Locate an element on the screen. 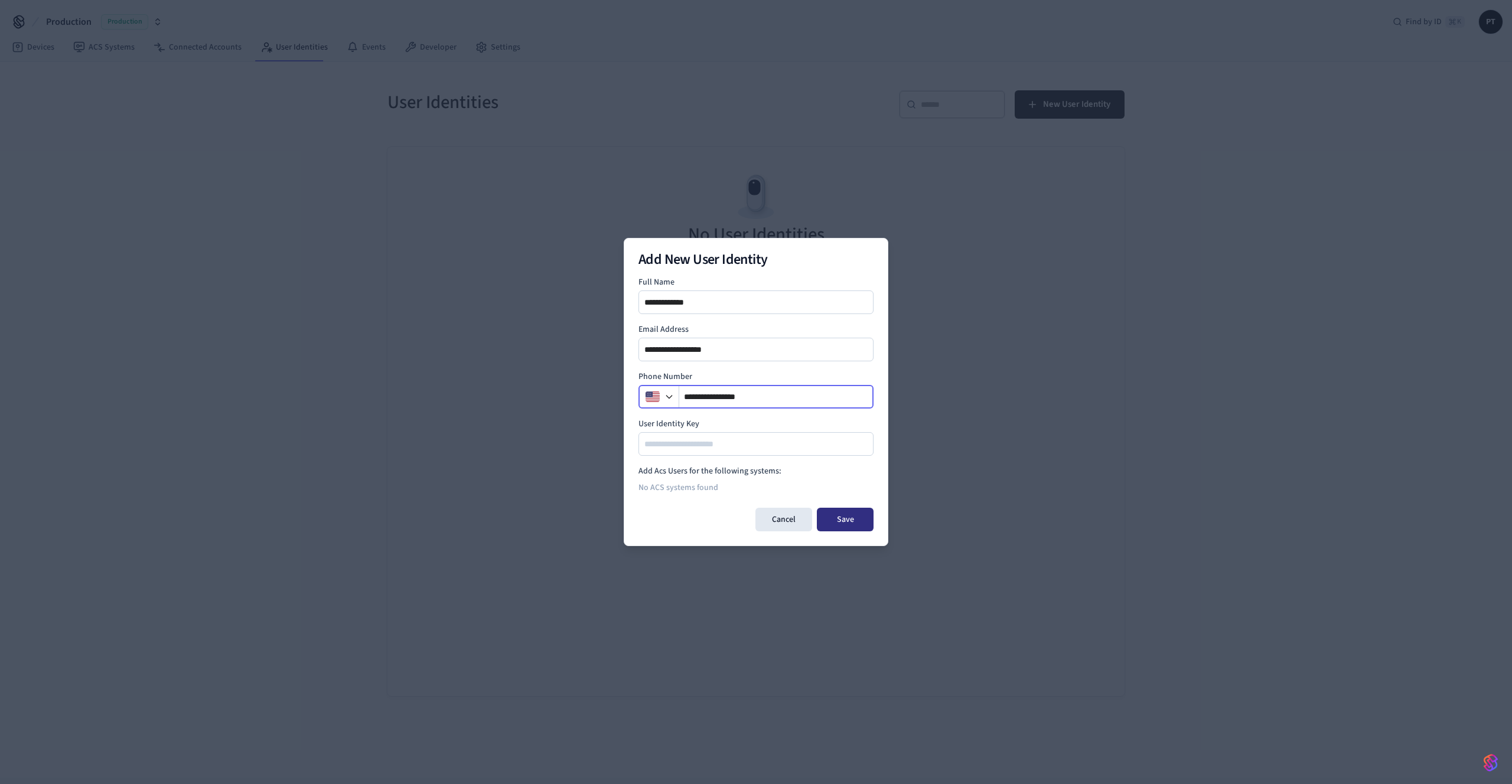 The image size is (1512, 784). h2: Add New User Identity is located at coordinates (756, 260).